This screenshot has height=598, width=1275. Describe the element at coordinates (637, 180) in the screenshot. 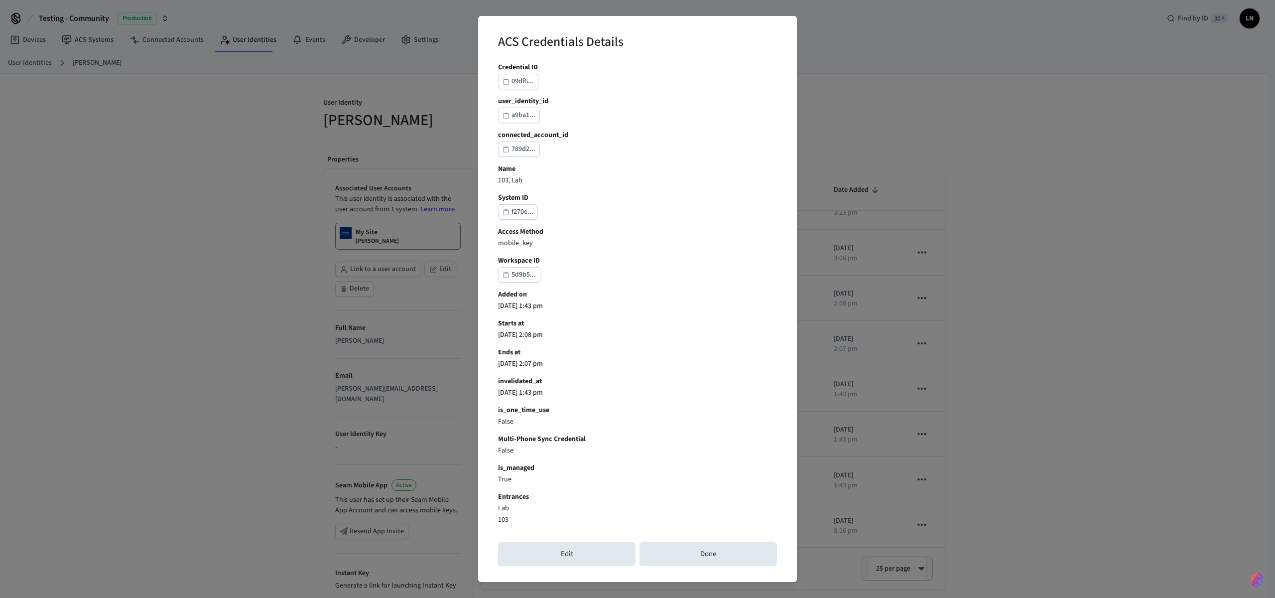

I see `p: 103, Lab` at that location.